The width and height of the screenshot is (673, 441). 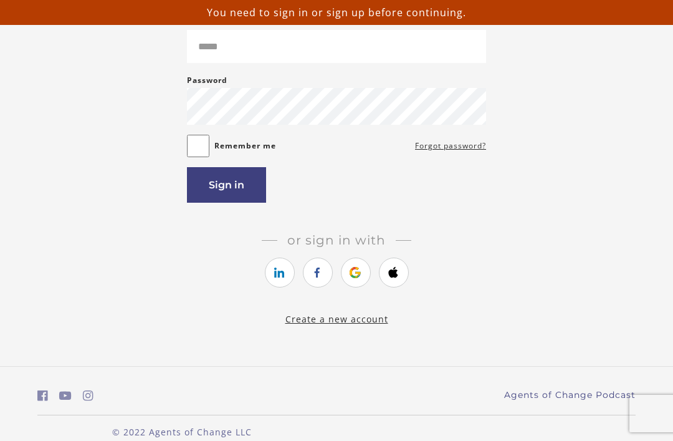 What do you see at coordinates (42, 395) in the screenshot?
I see `a: https://www.facebook.com/groups/aswbtestprep (Open in a new window)` at bounding box center [42, 395].